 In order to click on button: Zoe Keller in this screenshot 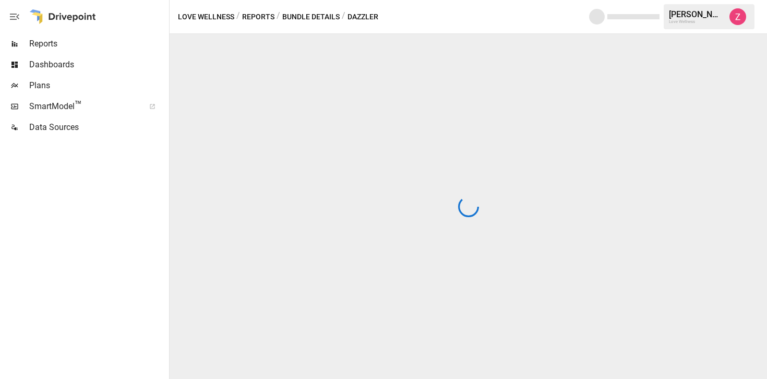, I will do `click(738, 17)`.